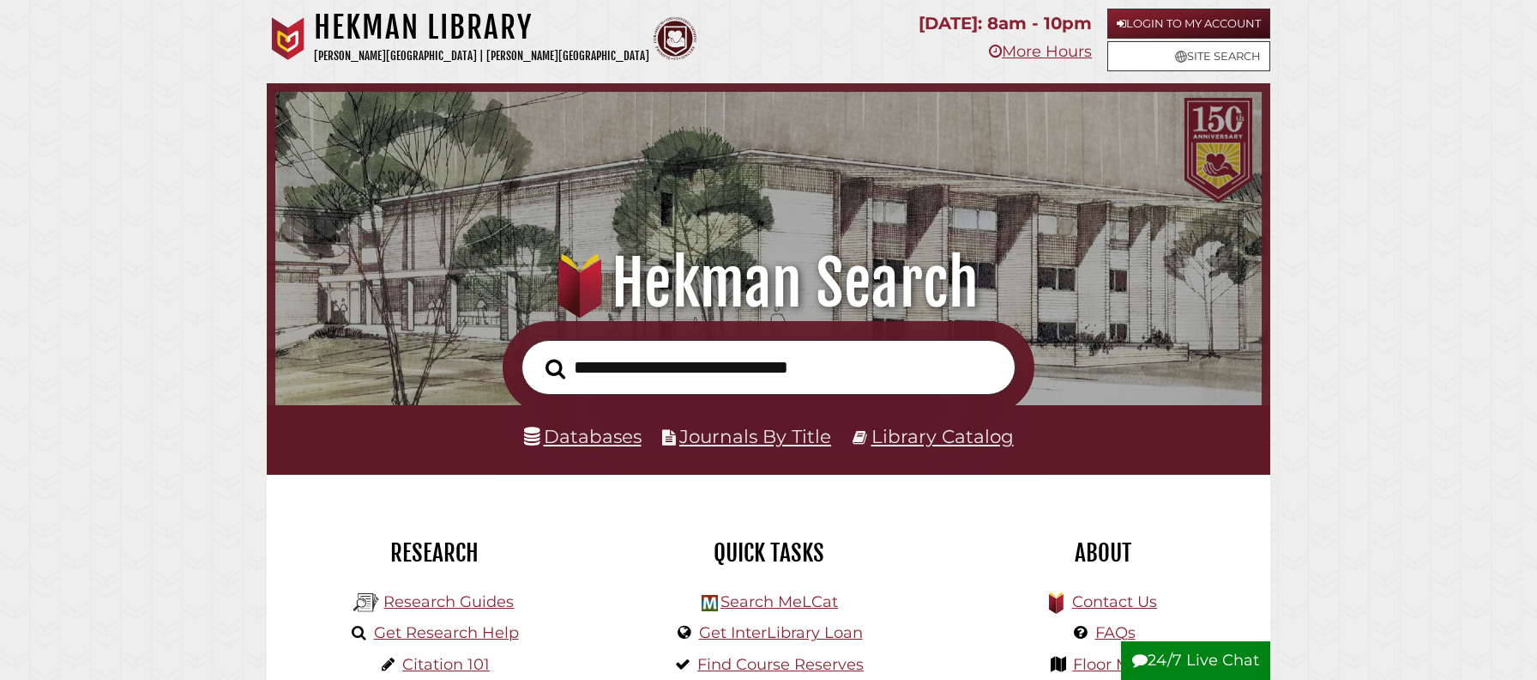 The width and height of the screenshot is (1537, 680). Describe the element at coordinates (481, 27) in the screenshot. I see `h1: Hekman Library` at that location.